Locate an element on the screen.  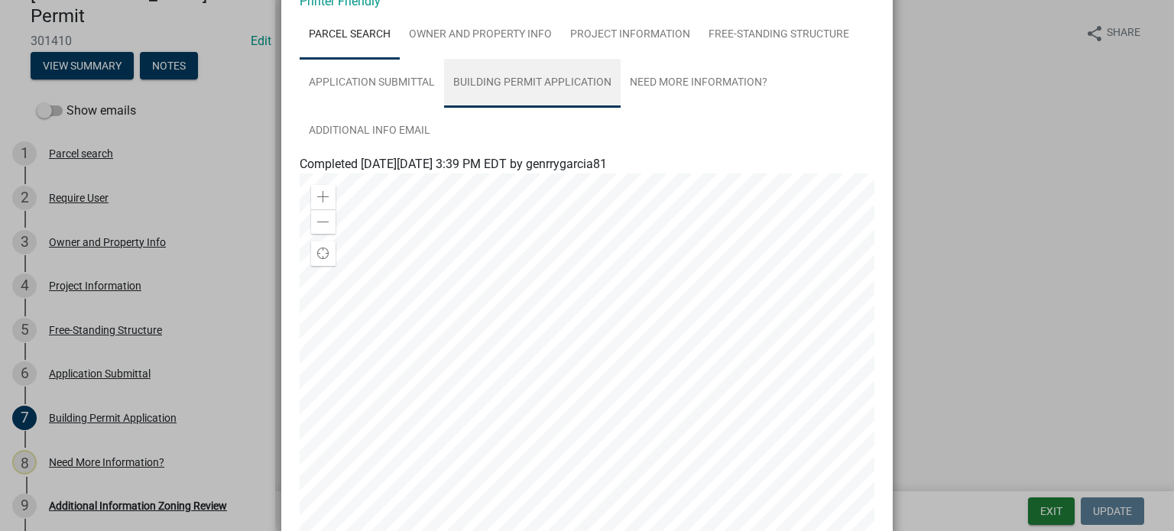
a: Building Permit Application is located at coordinates (532, 83).